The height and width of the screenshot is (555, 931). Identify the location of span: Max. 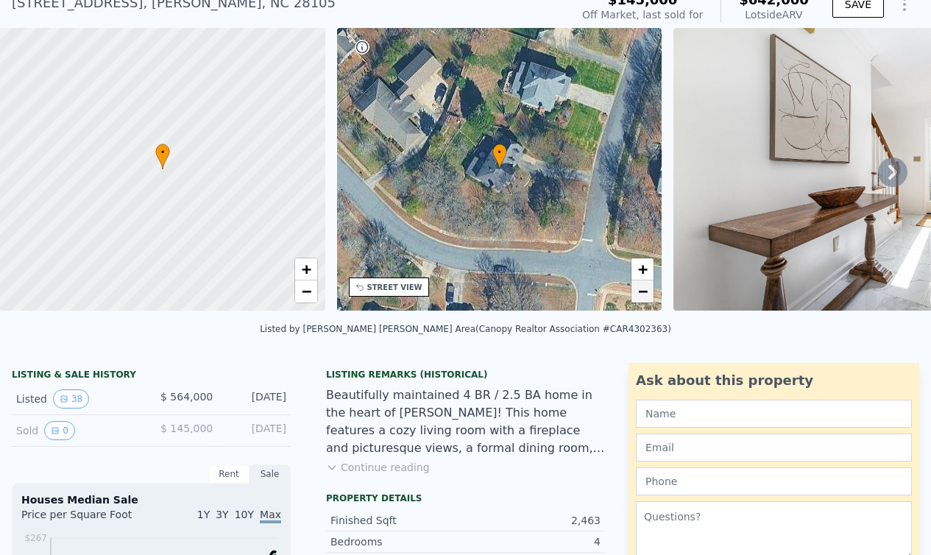
(270, 516).